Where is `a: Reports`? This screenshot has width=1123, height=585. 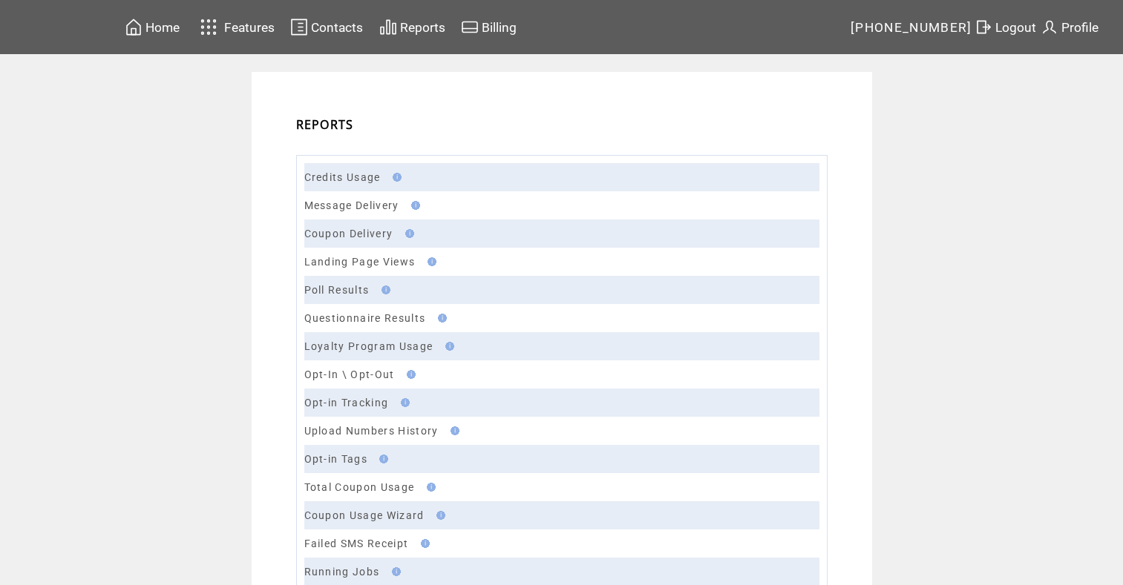
a: Reports is located at coordinates (412, 27).